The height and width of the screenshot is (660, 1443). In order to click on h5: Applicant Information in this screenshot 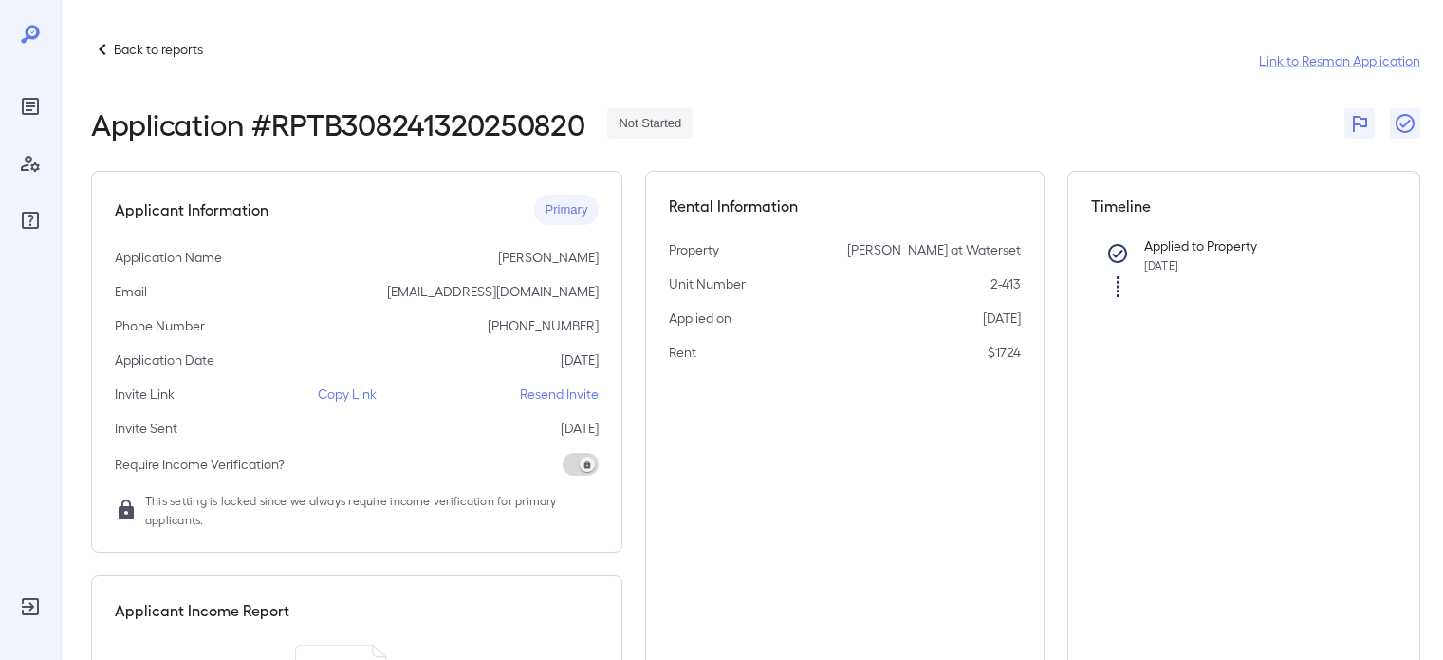, I will do `click(192, 210)`.